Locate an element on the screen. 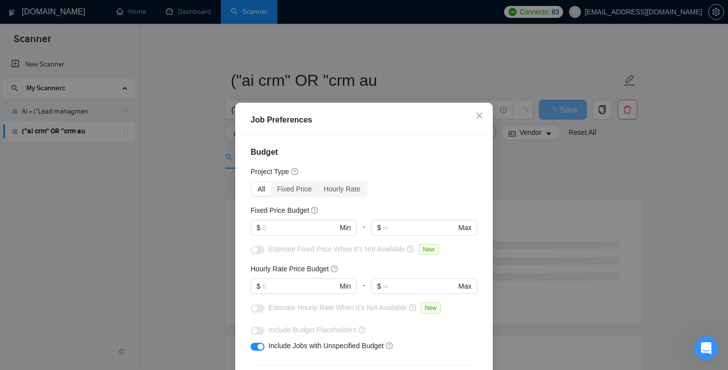 This screenshot has height=370, width=728. h5: Fixed Price Budget is located at coordinates (280, 210).